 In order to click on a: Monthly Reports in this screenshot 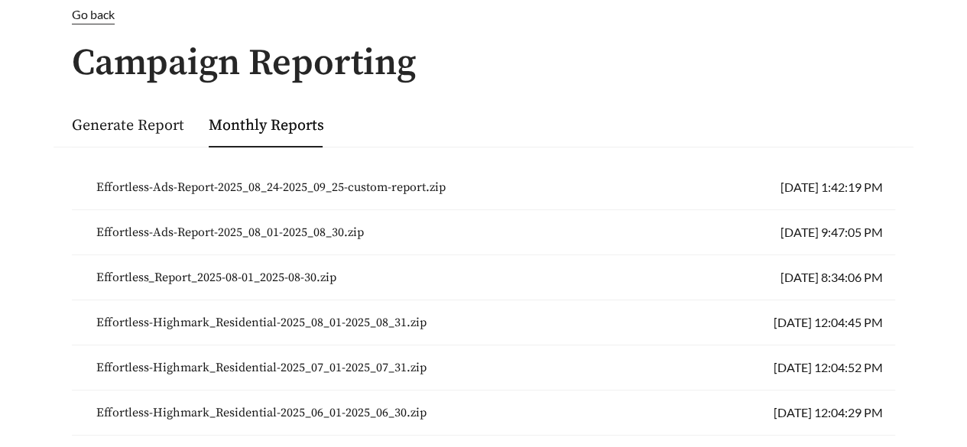, I will do `click(266, 125)`.